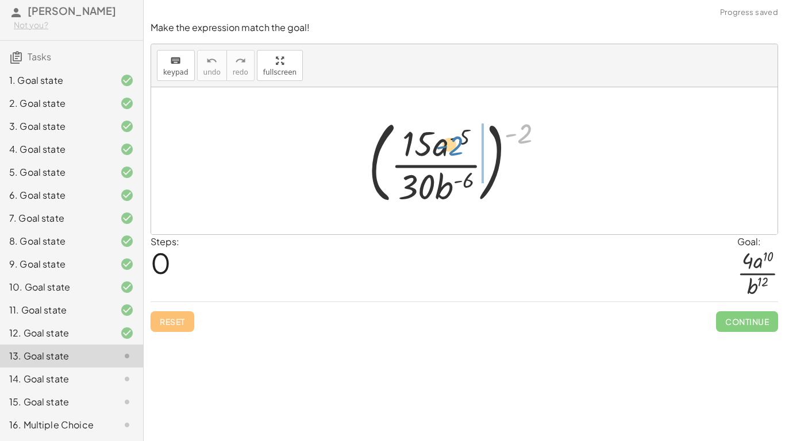 The width and height of the screenshot is (785, 441). What do you see at coordinates (55, 149) in the screenshot?
I see `div: 4. Goal state` at bounding box center [55, 149].